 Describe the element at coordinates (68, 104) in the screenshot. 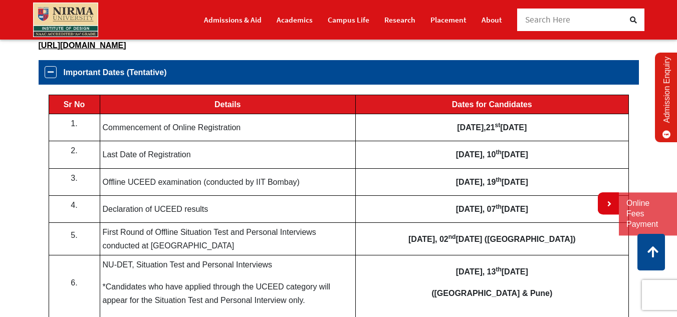

I see `b: Sr` at that location.